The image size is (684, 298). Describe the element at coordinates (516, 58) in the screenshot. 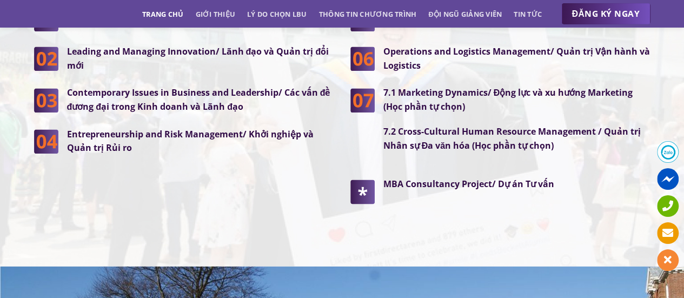

I see `strong: Operations and Logistics Management/ Quản trị Vận hành và Logistics` at that location.